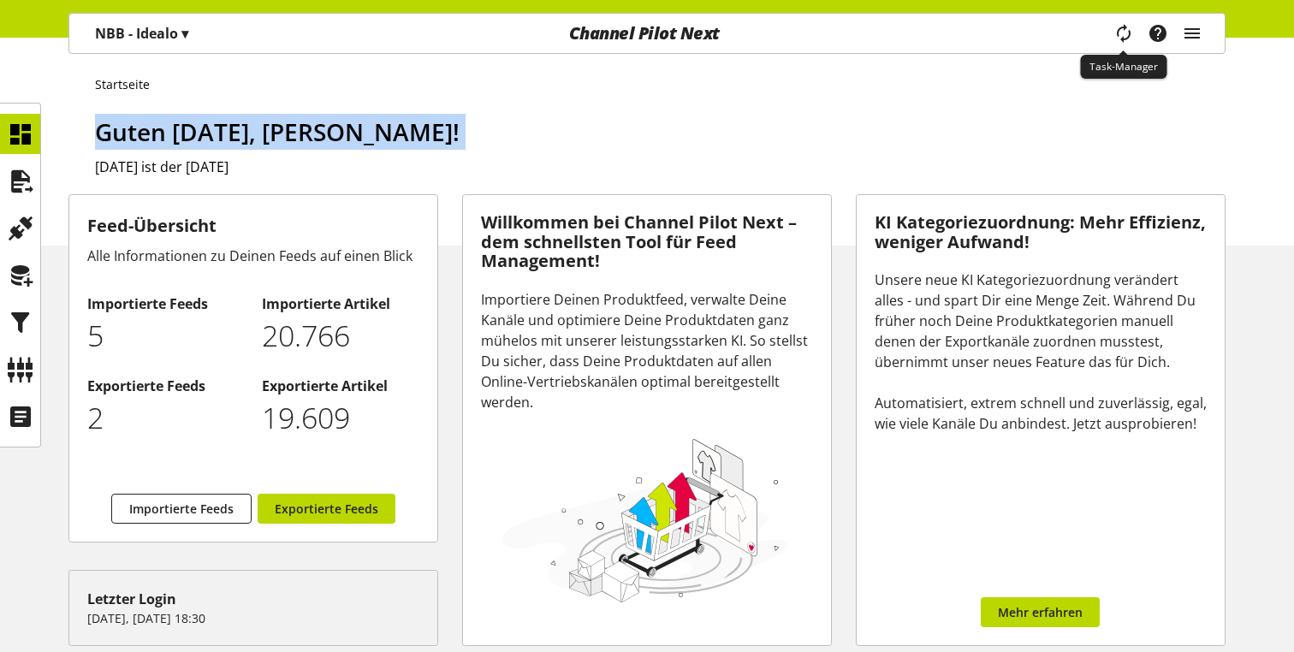 The height and width of the screenshot is (652, 1294). I want to click on span: Exportierte Feeds, so click(326, 508).